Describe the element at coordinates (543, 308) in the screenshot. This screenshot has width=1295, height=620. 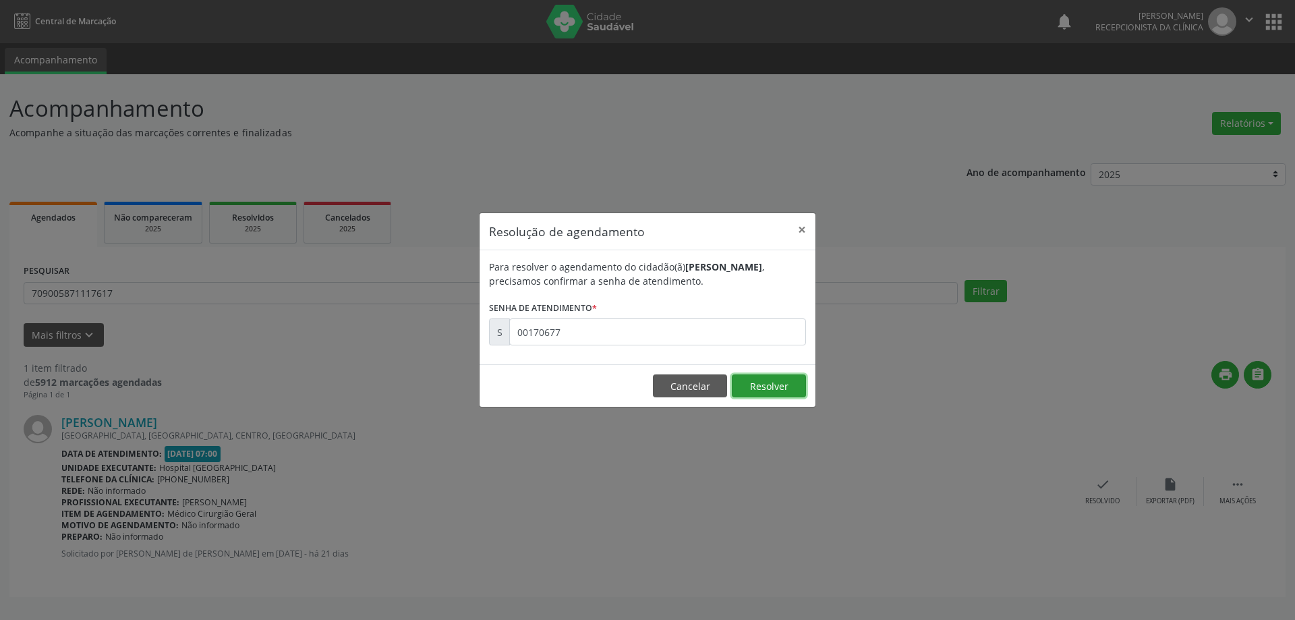
I see `label: Senha de atendimento` at that location.